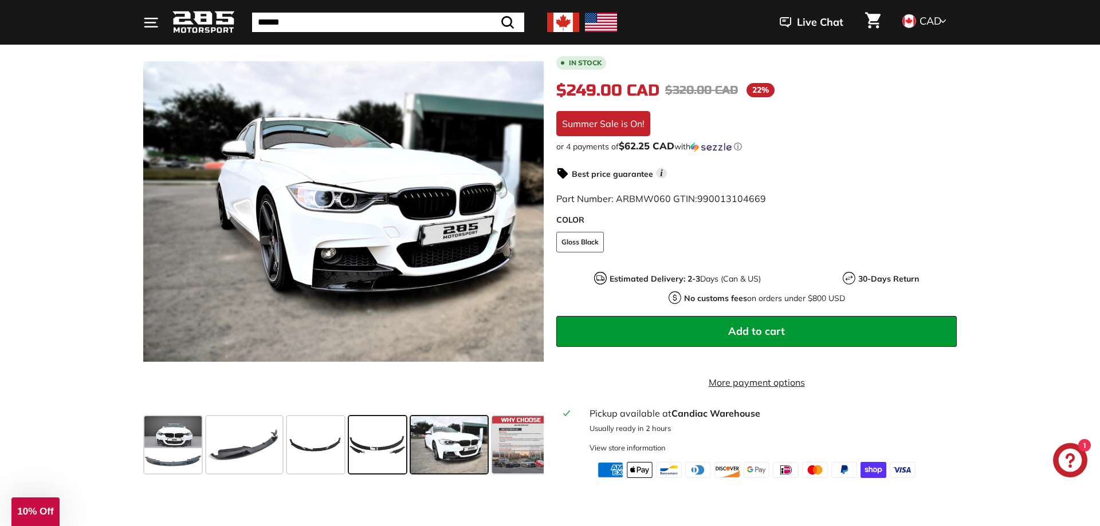 The width and height of the screenshot is (1100, 526). What do you see at coordinates (902, 470) in the screenshot?
I see `img: visa` at bounding box center [902, 470].